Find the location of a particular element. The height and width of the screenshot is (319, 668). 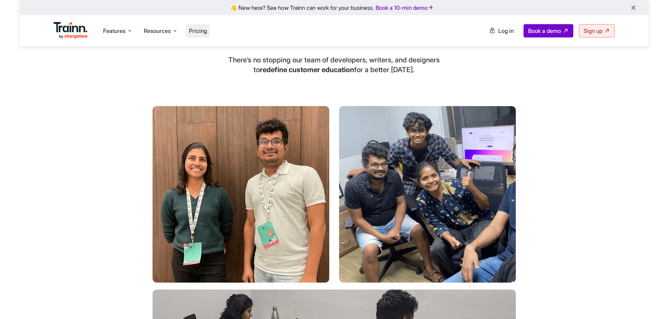

span: Resources is located at coordinates (157, 31).